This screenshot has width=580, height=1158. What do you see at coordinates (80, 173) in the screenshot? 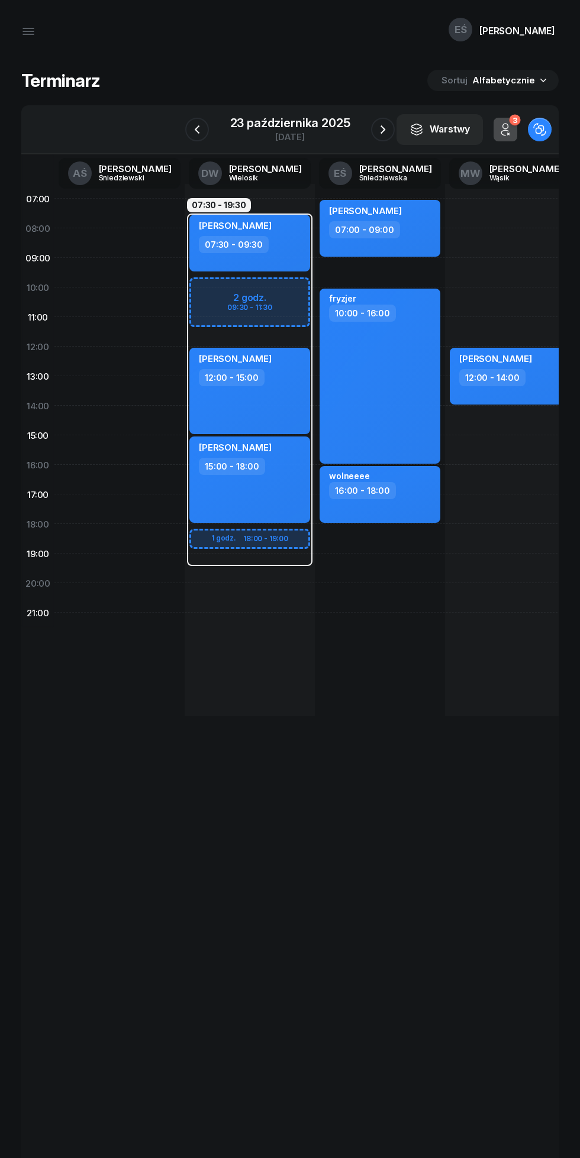
I see `span: AŚ` at bounding box center [80, 173].